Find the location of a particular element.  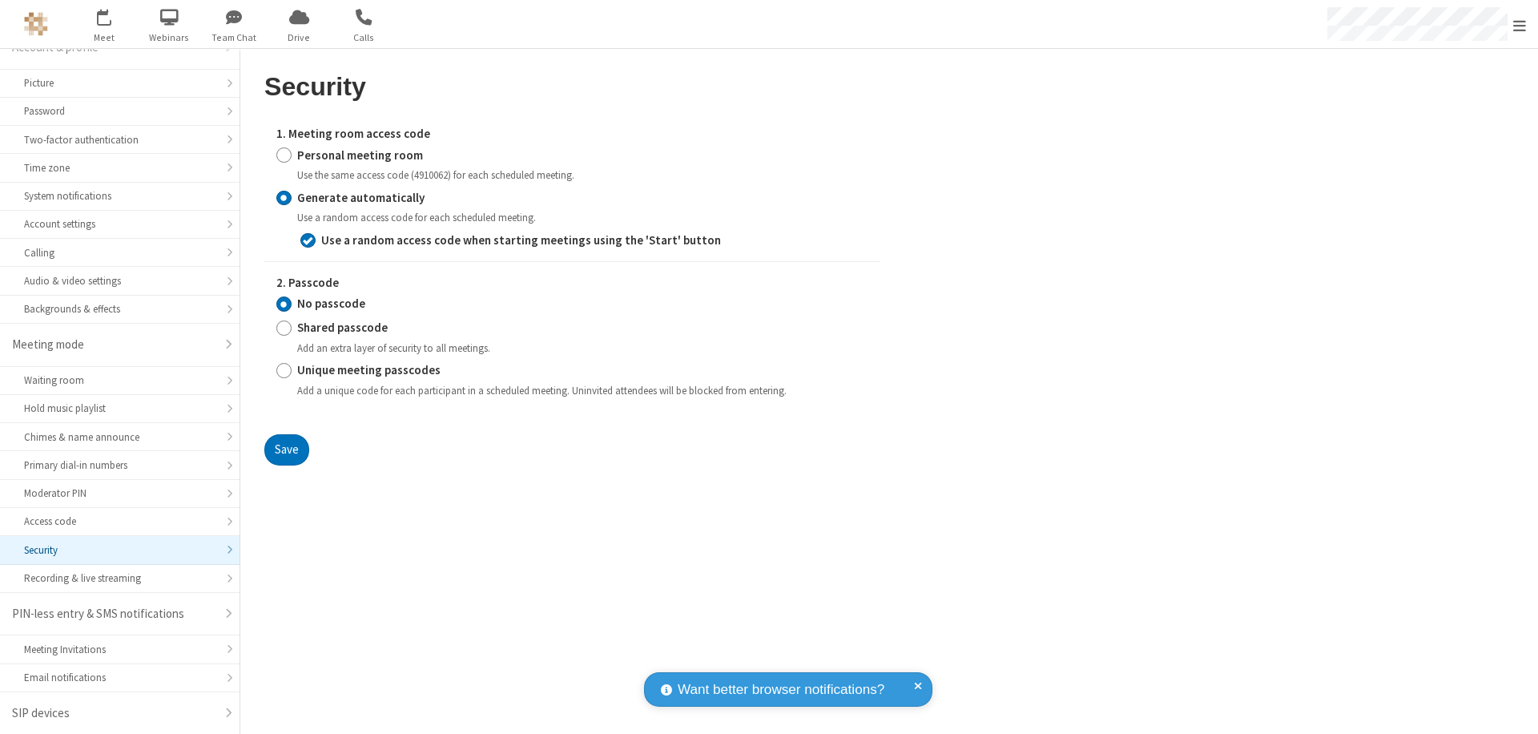

div: Time zone is located at coordinates (119, 167).